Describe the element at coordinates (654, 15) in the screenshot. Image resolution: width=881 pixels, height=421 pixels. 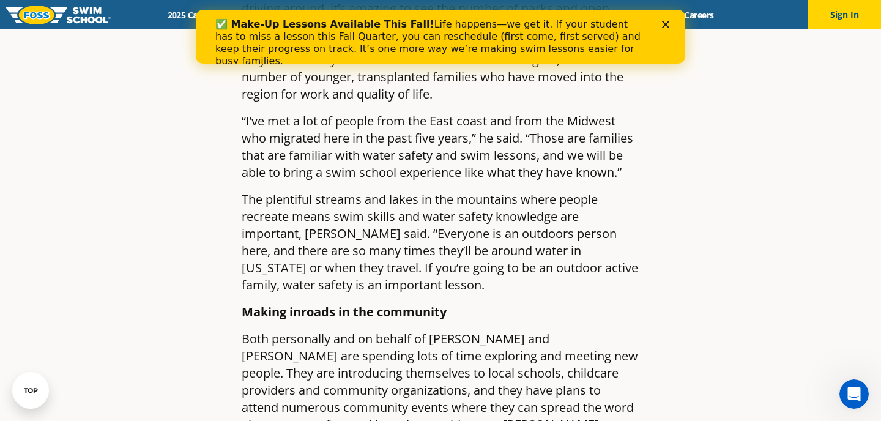
I see `a: Blog` at that location.